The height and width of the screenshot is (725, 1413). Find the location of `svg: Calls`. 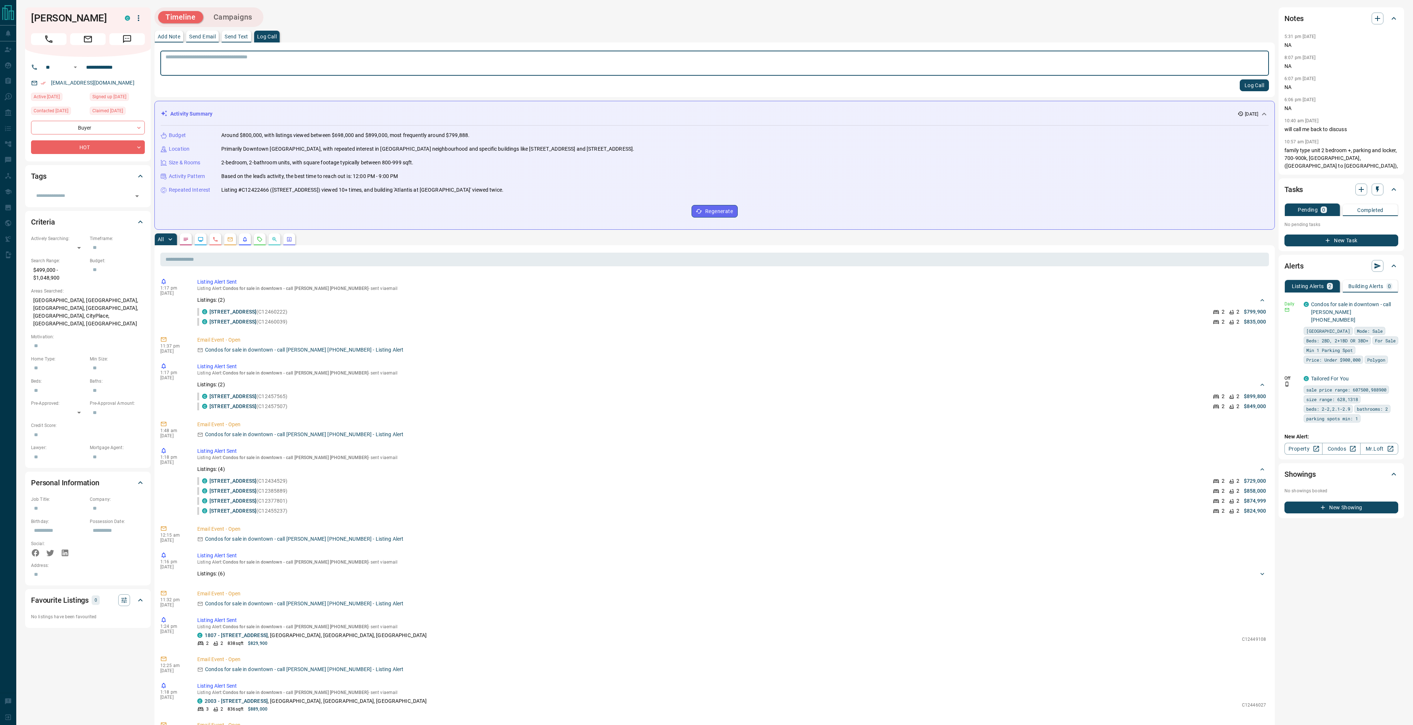

svg: Calls is located at coordinates (215, 239).